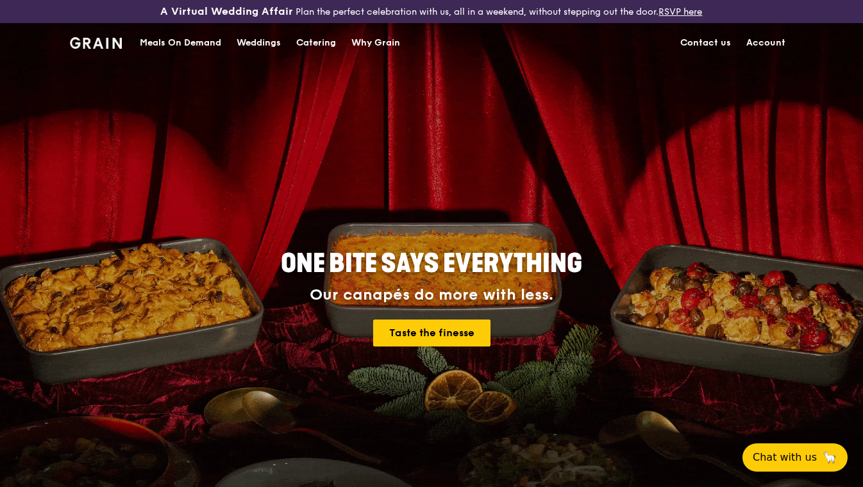 This screenshot has height=487, width=863. What do you see at coordinates (431, 295) in the screenshot?
I see `div: Our canapés do more with less.` at bounding box center [431, 295].